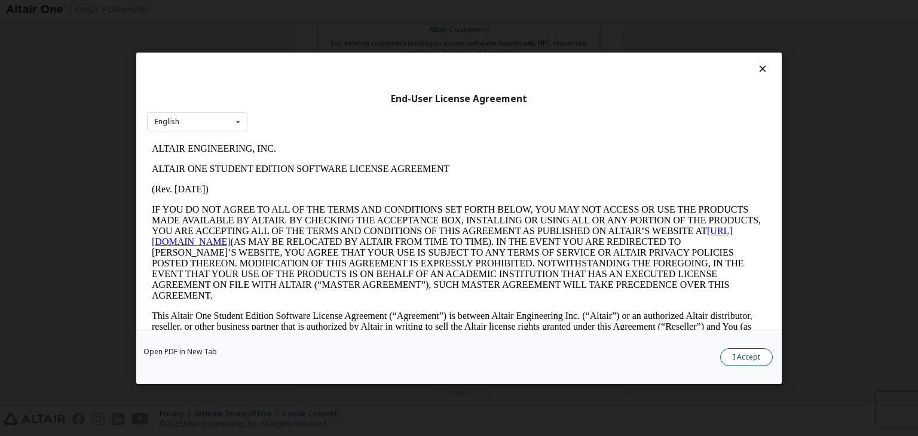 The width and height of the screenshot is (918, 436). I want to click on p: ALTAIR ENGINEERING, INC., so click(312, 10).